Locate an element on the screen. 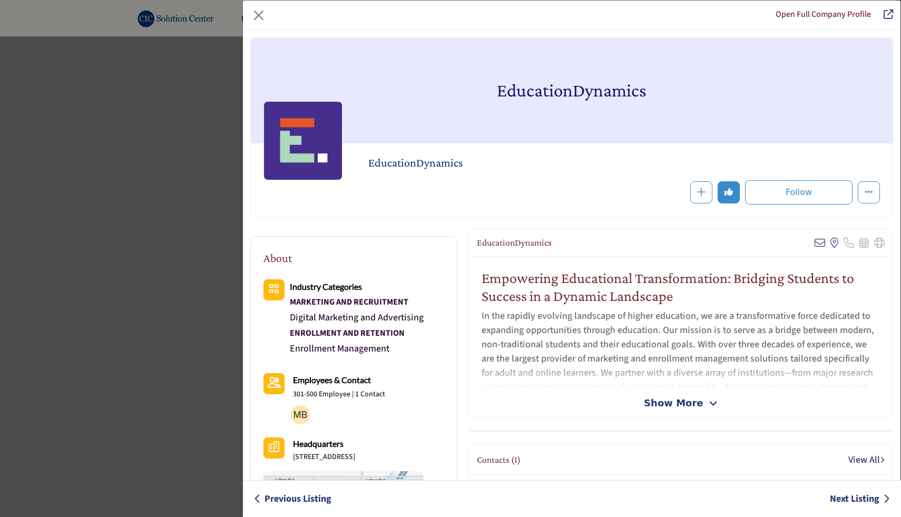  button: More Options is located at coordinates (869, 192).